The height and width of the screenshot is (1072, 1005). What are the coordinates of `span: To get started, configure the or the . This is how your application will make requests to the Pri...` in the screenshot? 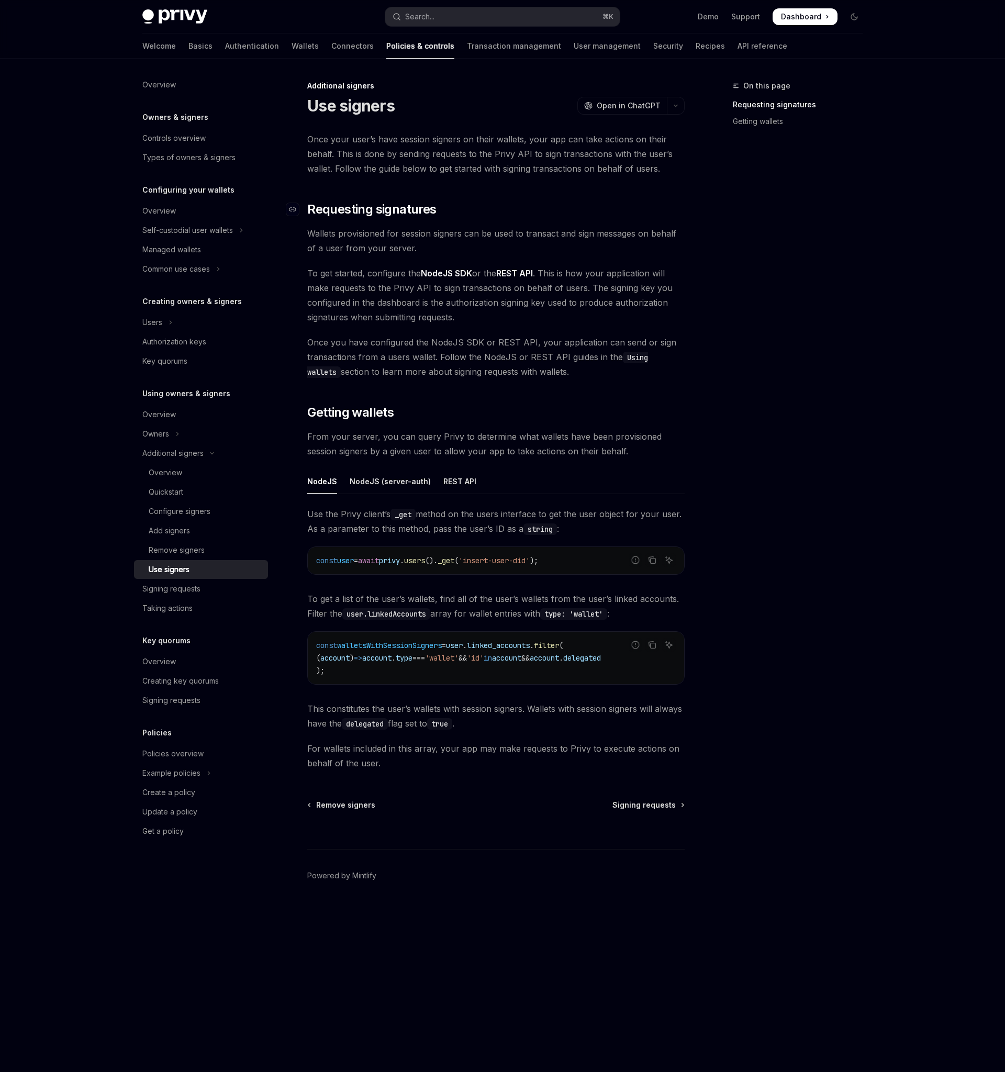 It's located at (496, 295).